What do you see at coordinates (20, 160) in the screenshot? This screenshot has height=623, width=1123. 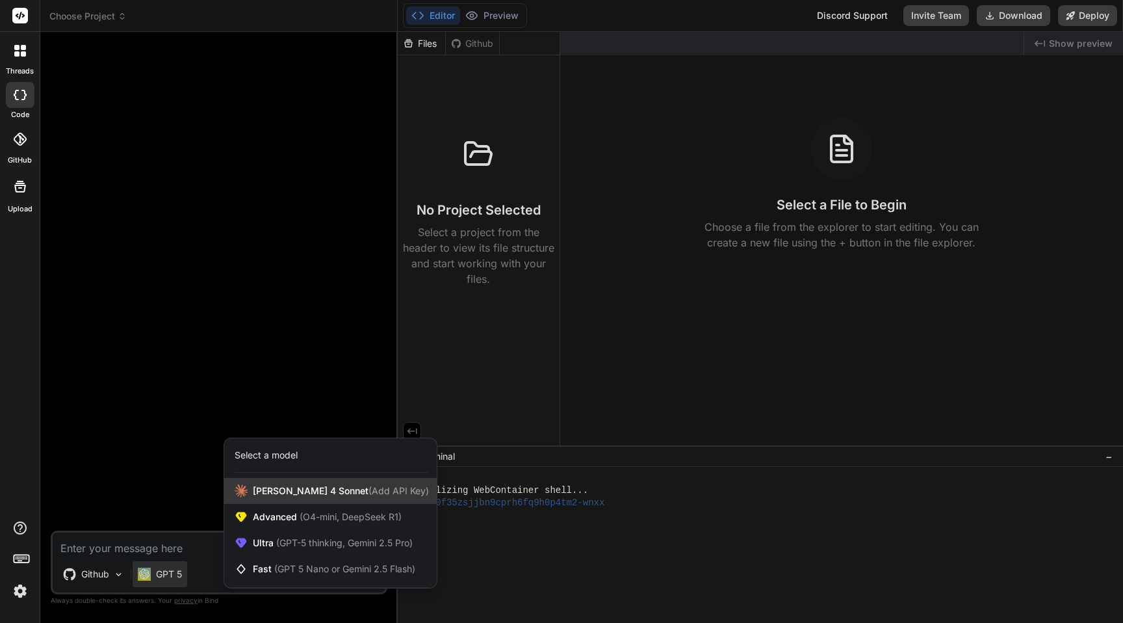 I see `label: GitHub` at bounding box center [20, 160].